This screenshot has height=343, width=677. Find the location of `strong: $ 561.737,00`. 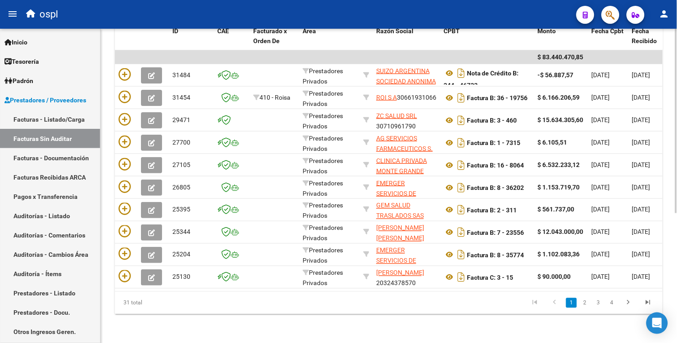

strong: $ 561.737,00 is located at coordinates (556, 210).